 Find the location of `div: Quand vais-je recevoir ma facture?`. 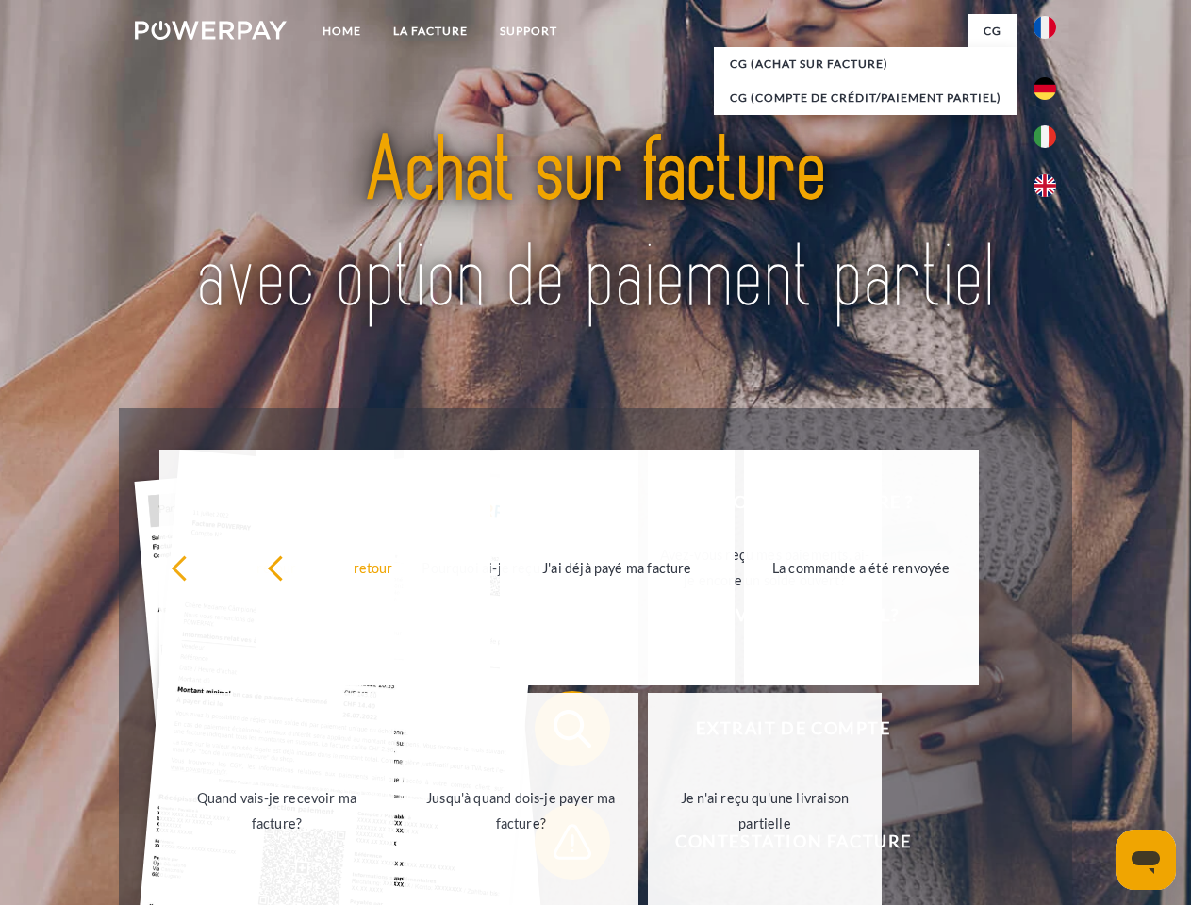

div: Quand vais-je recevoir ma facture? is located at coordinates (276, 811).